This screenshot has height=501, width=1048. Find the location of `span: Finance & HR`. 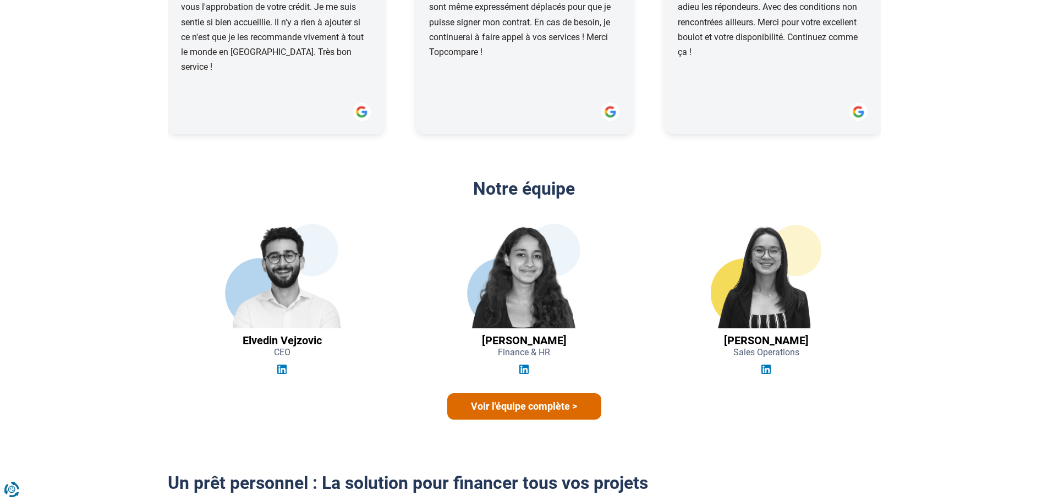

span: Finance & HR is located at coordinates (524, 352).